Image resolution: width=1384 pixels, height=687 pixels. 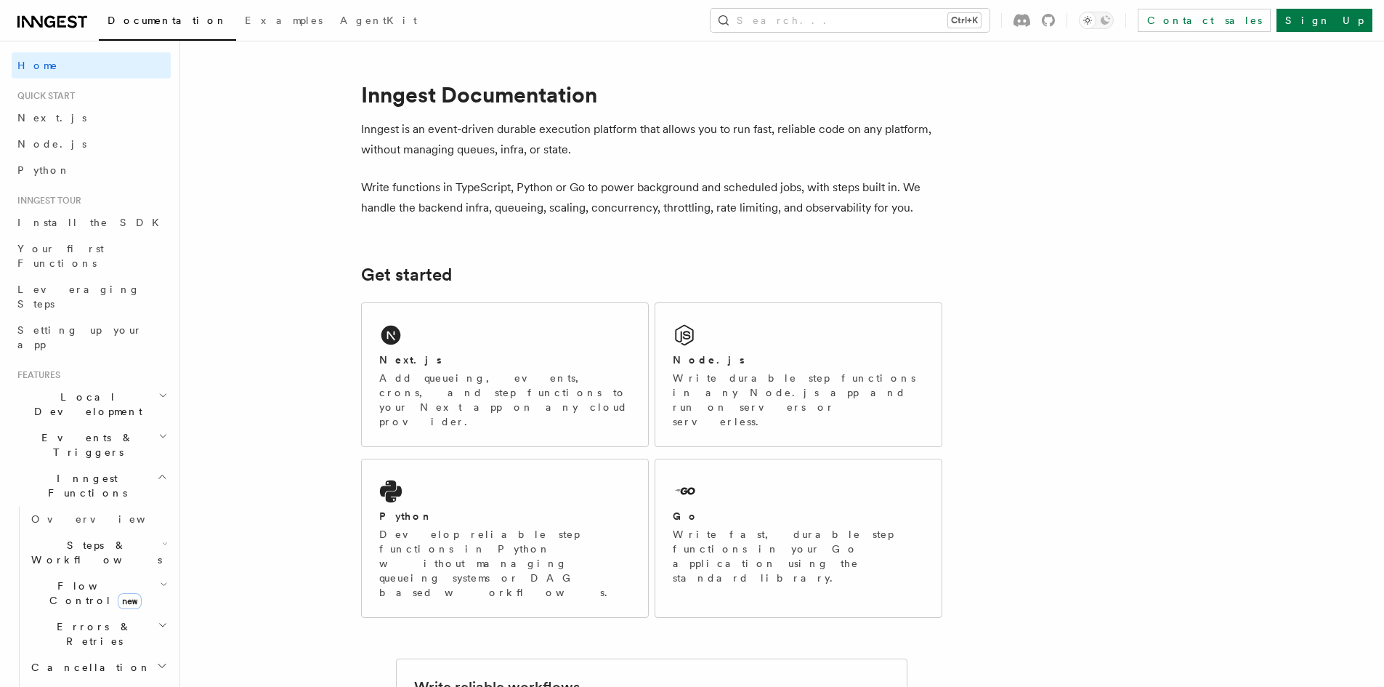 I want to click on a: Node.js, so click(x=91, y=144).